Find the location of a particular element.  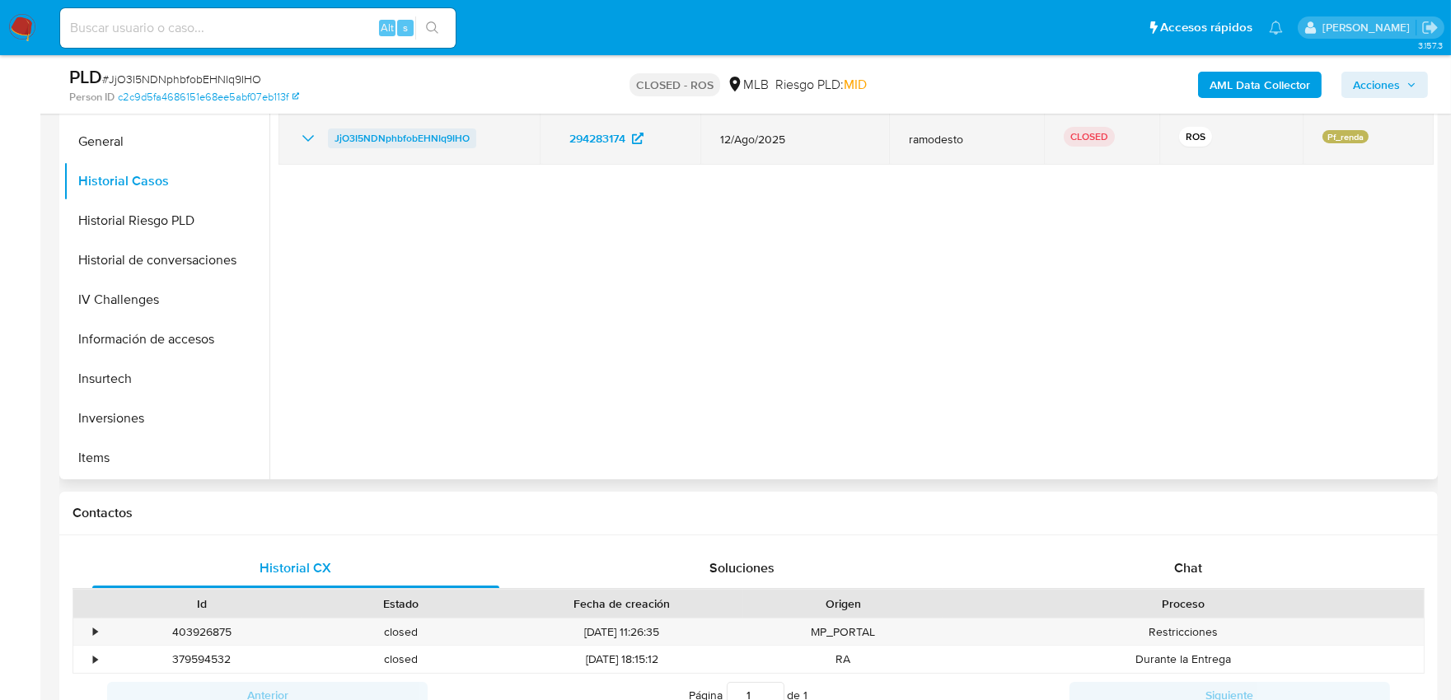

span: s is located at coordinates (405, 27).